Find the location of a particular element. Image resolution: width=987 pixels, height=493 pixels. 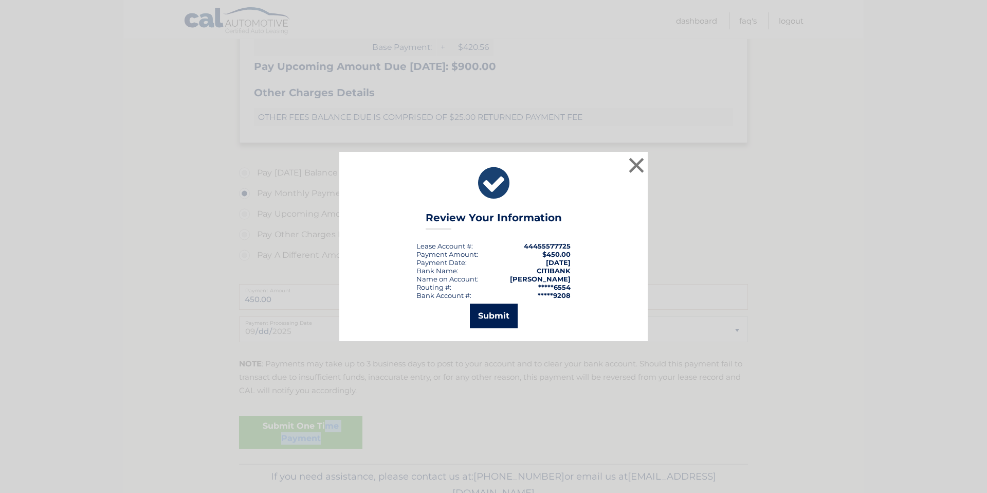

button: Submit is located at coordinates (494, 316).